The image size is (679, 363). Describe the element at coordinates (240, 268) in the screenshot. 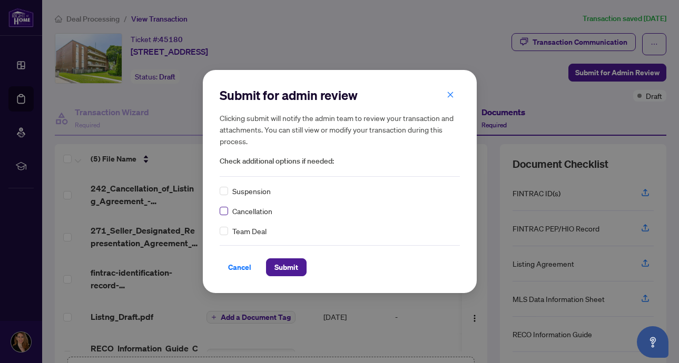

I see `button: Cancel` at that location.